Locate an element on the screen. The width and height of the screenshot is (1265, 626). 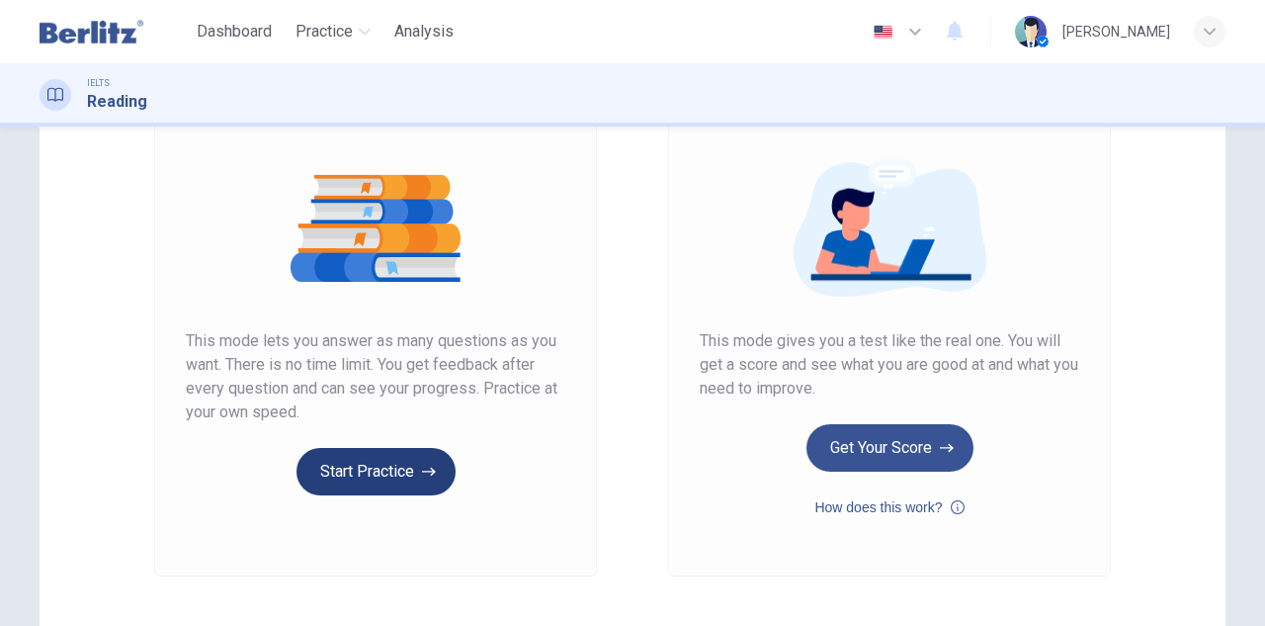
button: Practice is located at coordinates (333, 32).